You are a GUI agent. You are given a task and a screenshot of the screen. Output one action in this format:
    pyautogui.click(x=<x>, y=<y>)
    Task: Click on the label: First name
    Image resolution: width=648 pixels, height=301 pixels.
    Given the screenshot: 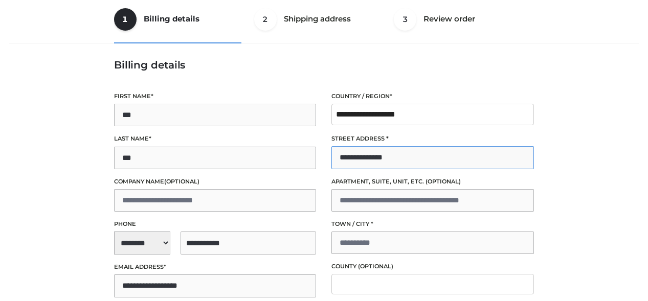 What is the action you would take?
    pyautogui.click(x=215, y=96)
    